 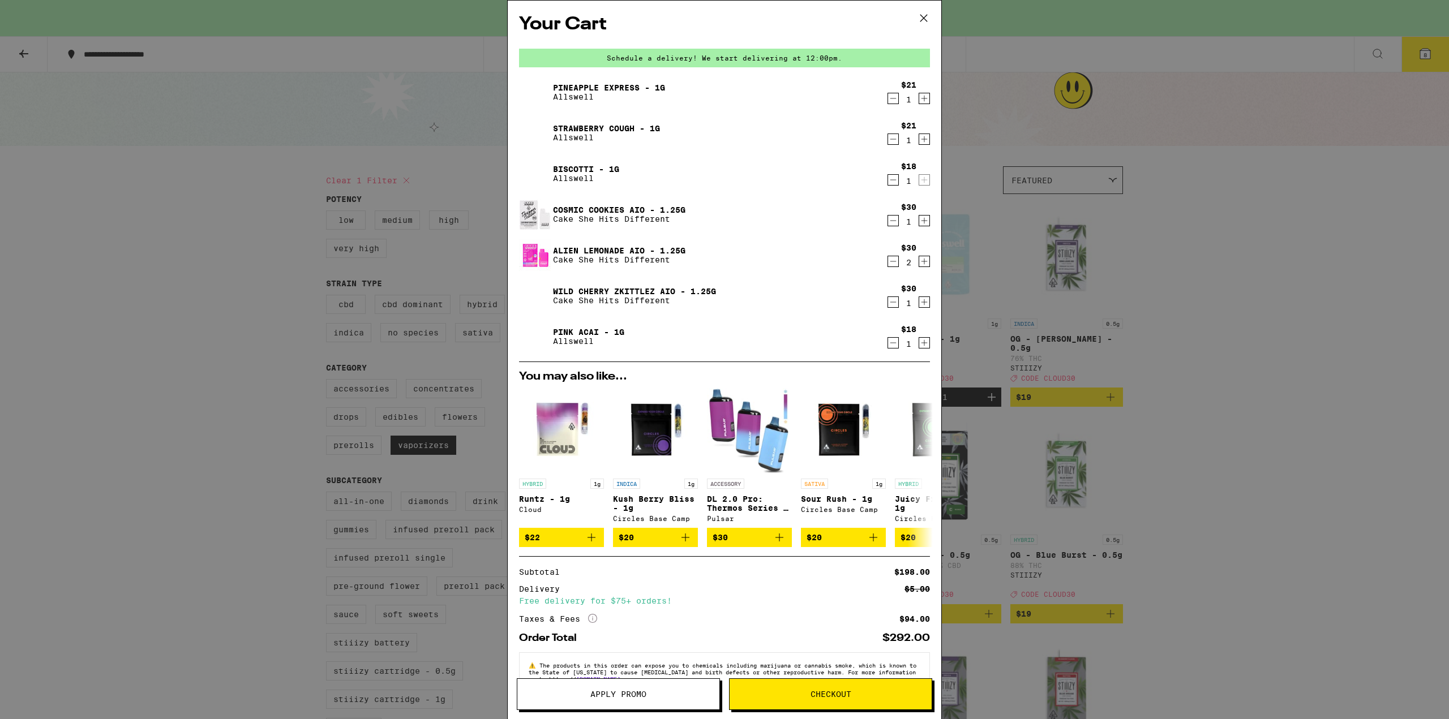 What do you see at coordinates (619, 251) in the screenshot?
I see `a: Alien Lemonade AIO - 1.25g` at bounding box center [619, 251].